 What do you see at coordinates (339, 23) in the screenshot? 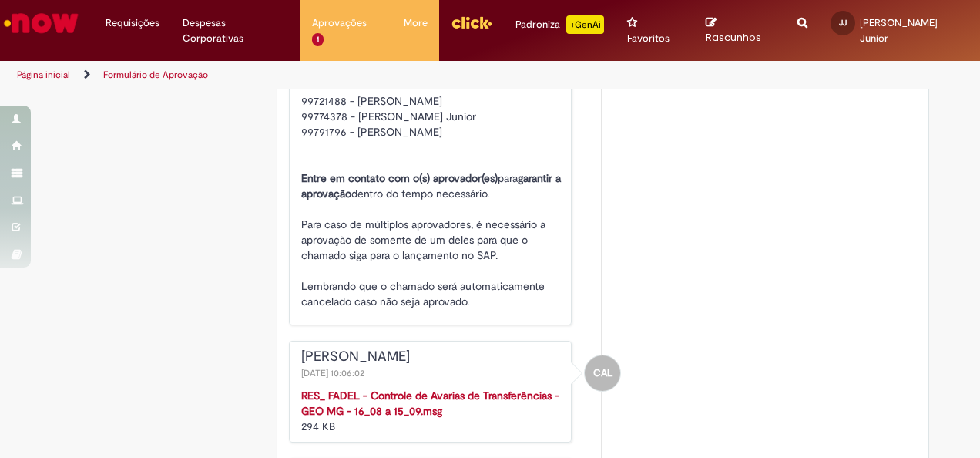
I see `span: Aprovações` at bounding box center [339, 23].